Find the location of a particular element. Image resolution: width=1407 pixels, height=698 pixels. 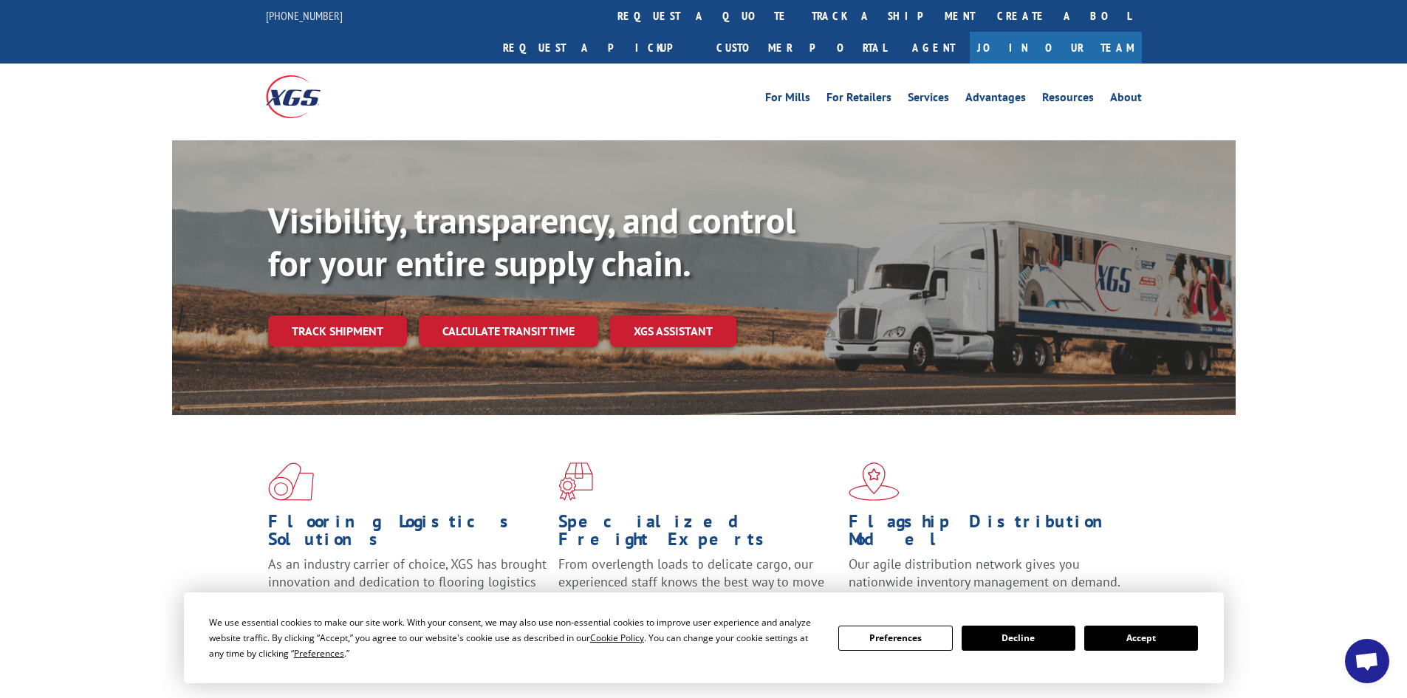

p: From overlength loads to delicate cargo, our experienced staff knows the best way to move your fr... is located at coordinates (698, 588).